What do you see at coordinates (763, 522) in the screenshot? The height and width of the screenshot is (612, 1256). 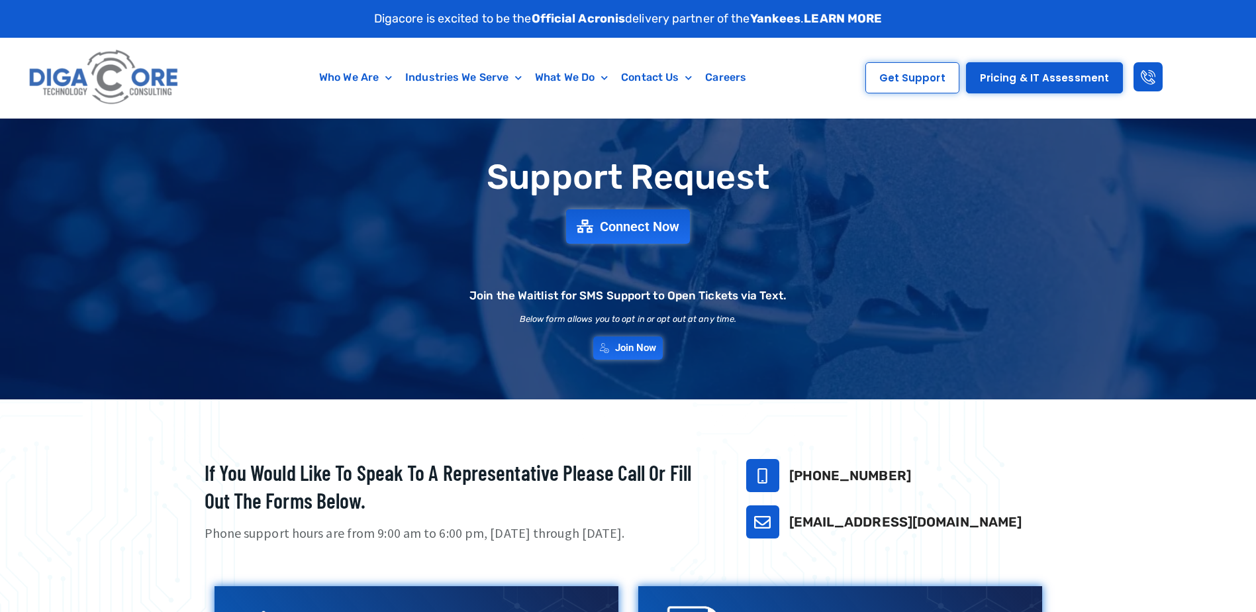 I see `a: support@digacore.com` at bounding box center [763, 522].